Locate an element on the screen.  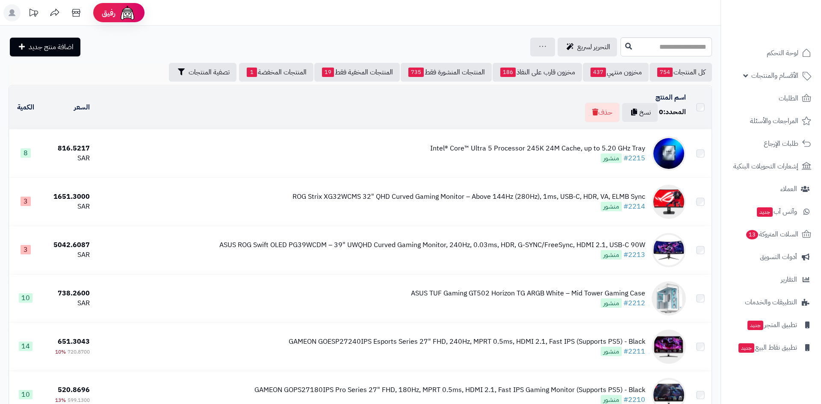
a: لوحة التحكم is located at coordinates (771, 53).